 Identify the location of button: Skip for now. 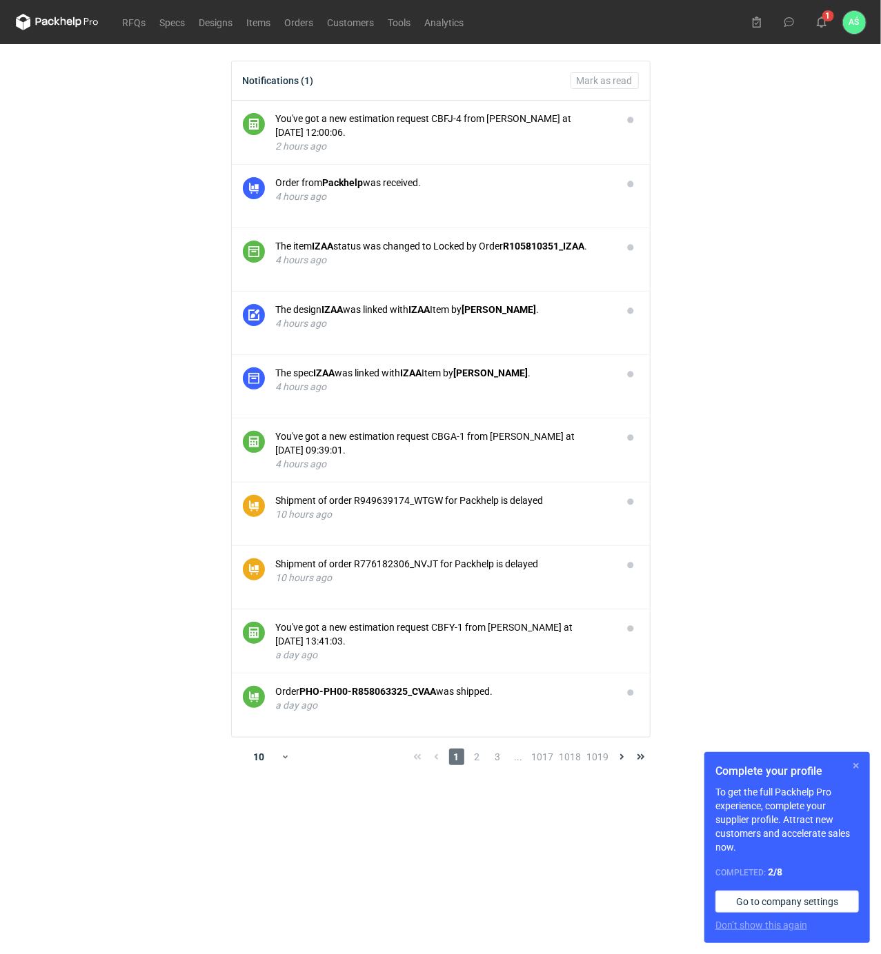
(856, 766).